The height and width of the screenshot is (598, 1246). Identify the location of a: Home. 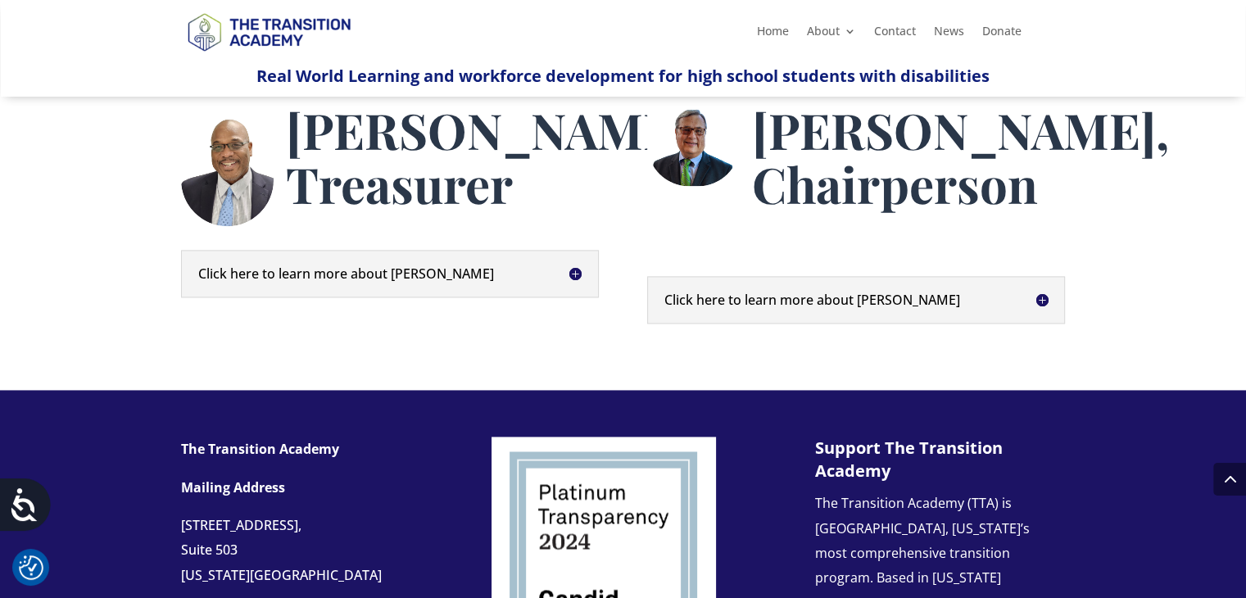
(772, 34).